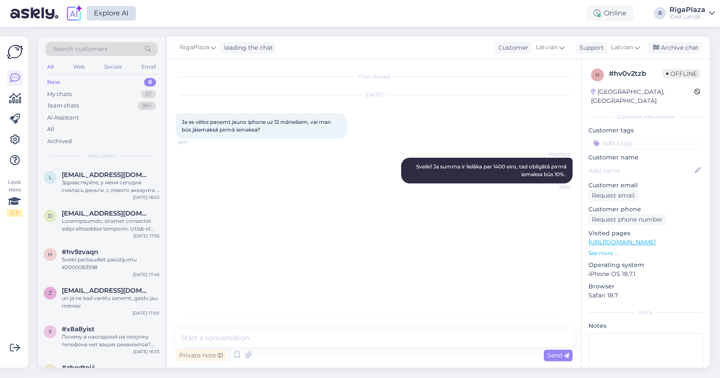  Describe the element at coordinates (641, 171) in the screenshot. I see `input: Add name` at that location.